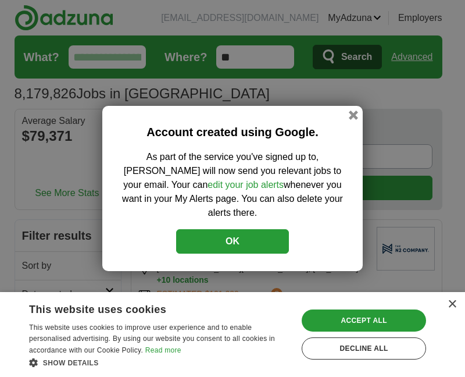  I want to click on span: Show details, so click(71, 363).